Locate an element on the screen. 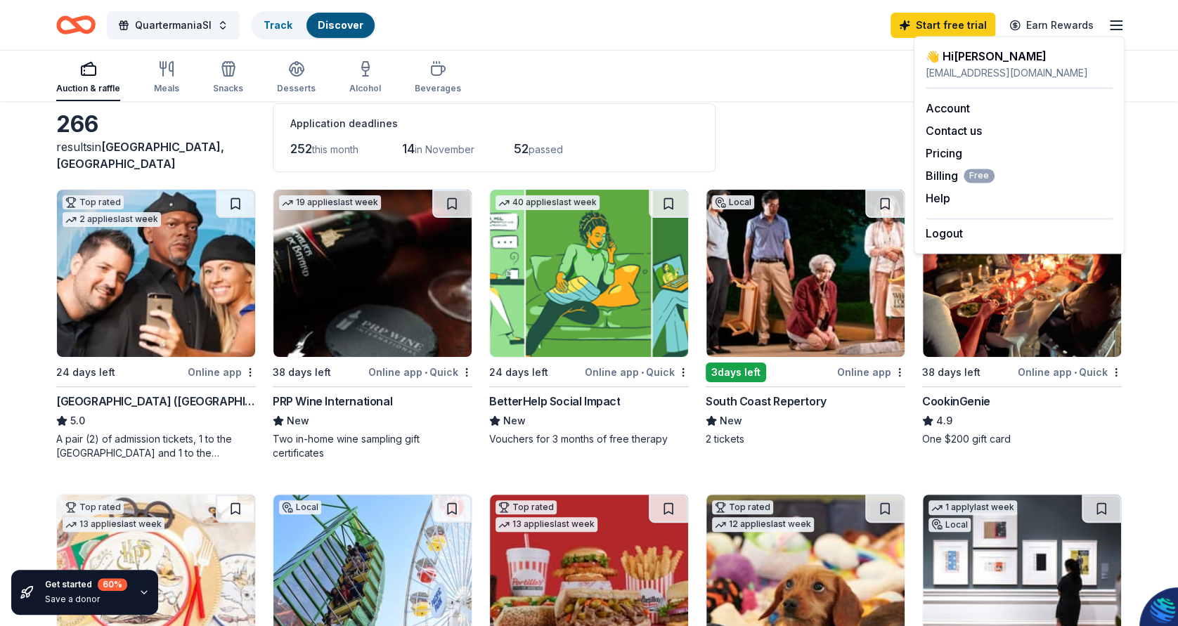 This screenshot has height=626, width=1178. div: Snacks is located at coordinates (228, 89).